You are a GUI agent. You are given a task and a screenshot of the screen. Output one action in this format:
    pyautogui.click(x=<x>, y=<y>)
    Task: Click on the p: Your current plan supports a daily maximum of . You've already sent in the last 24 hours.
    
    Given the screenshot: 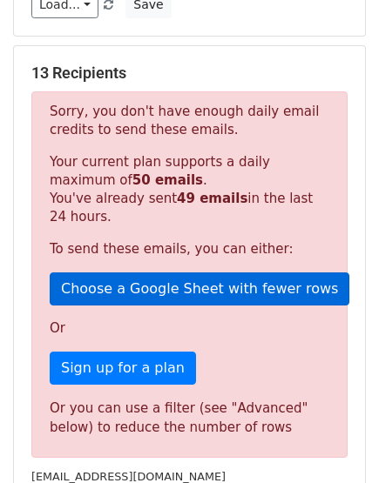 What is the action you would take?
    pyautogui.click(x=189, y=190)
    